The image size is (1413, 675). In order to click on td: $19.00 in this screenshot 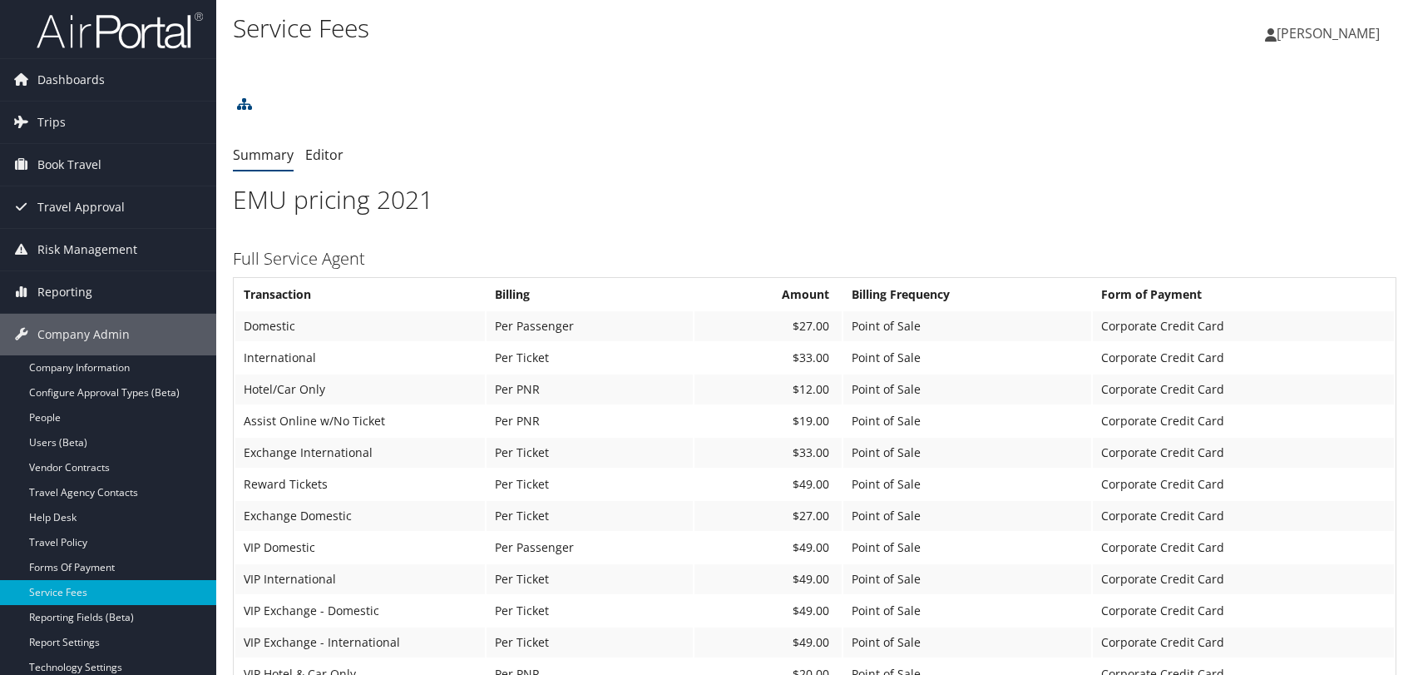, I will do `click(768, 421)`.